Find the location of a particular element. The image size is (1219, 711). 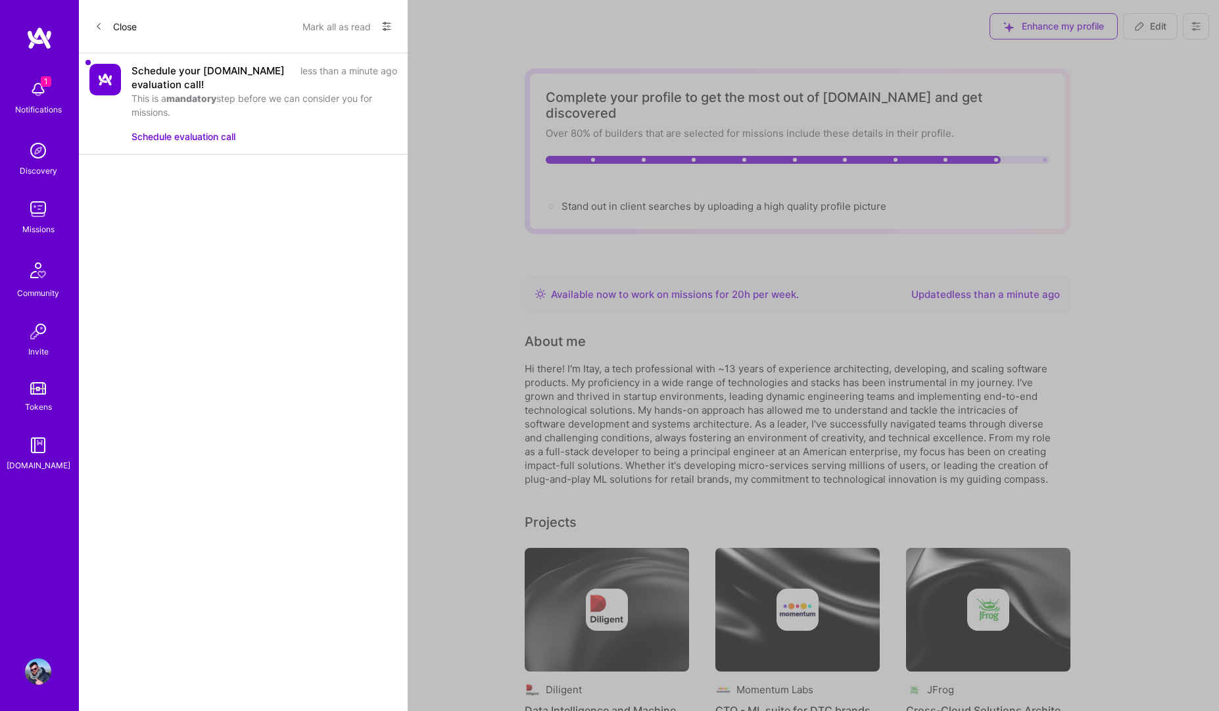

img: discovery is located at coordinates (38, 151).